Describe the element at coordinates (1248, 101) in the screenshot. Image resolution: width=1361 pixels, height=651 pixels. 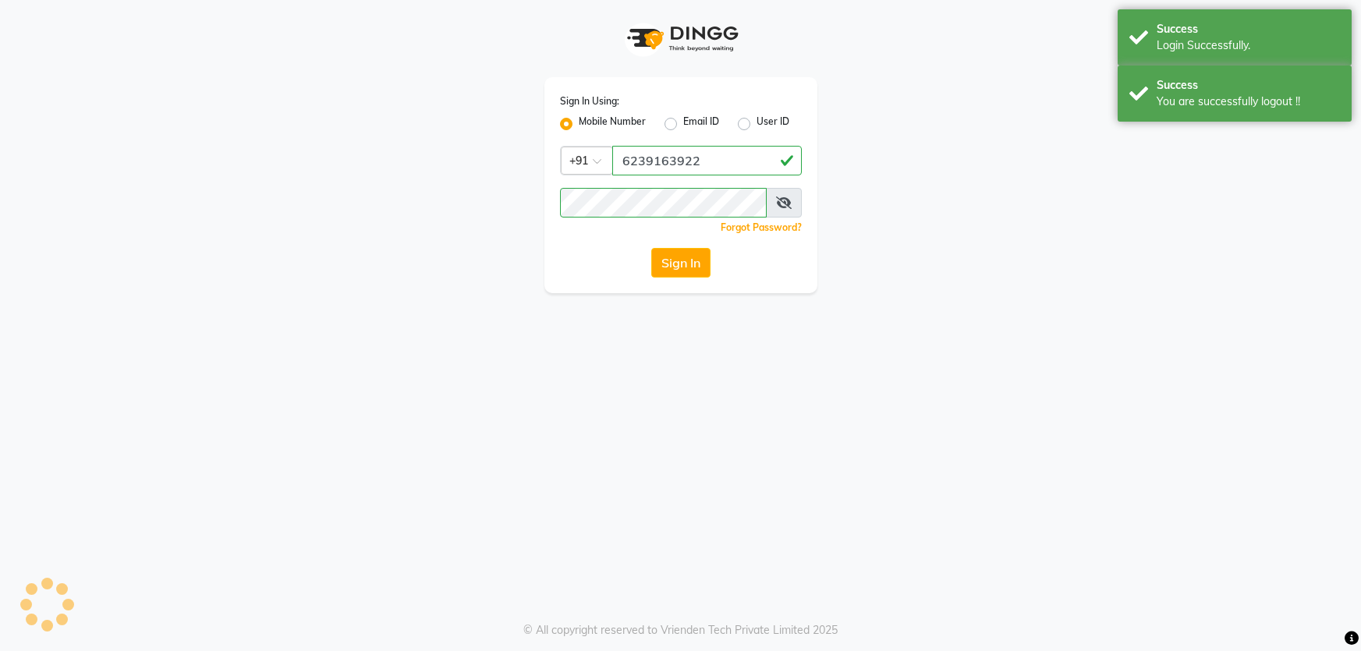
I see `div: You are successfully logout !!` at that location.